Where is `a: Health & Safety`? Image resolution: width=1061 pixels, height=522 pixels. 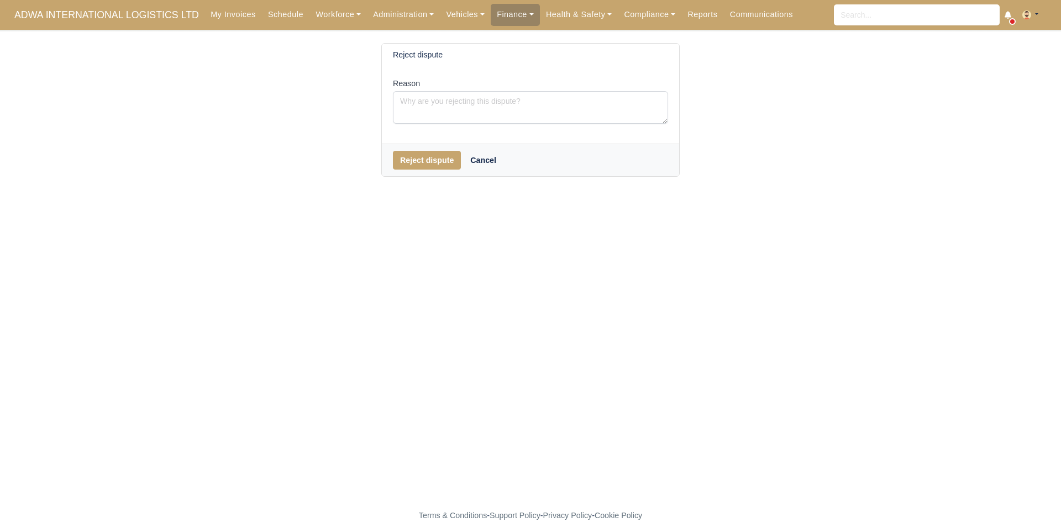
a: Health & Safety is located at coordinates (579, 14).